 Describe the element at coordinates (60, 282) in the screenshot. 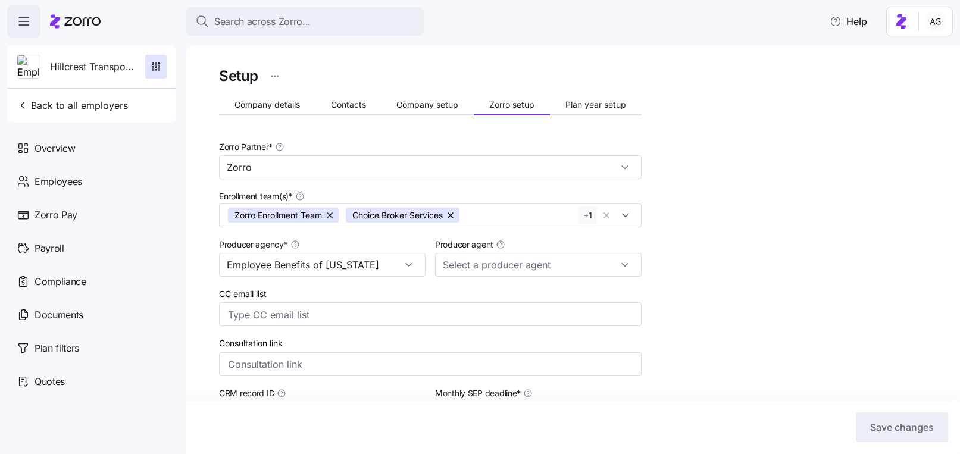

I see `span: Compliance` at that location.